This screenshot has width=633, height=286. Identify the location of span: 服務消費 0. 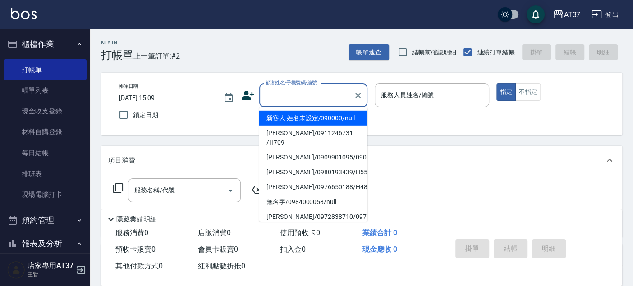
(132, 233).